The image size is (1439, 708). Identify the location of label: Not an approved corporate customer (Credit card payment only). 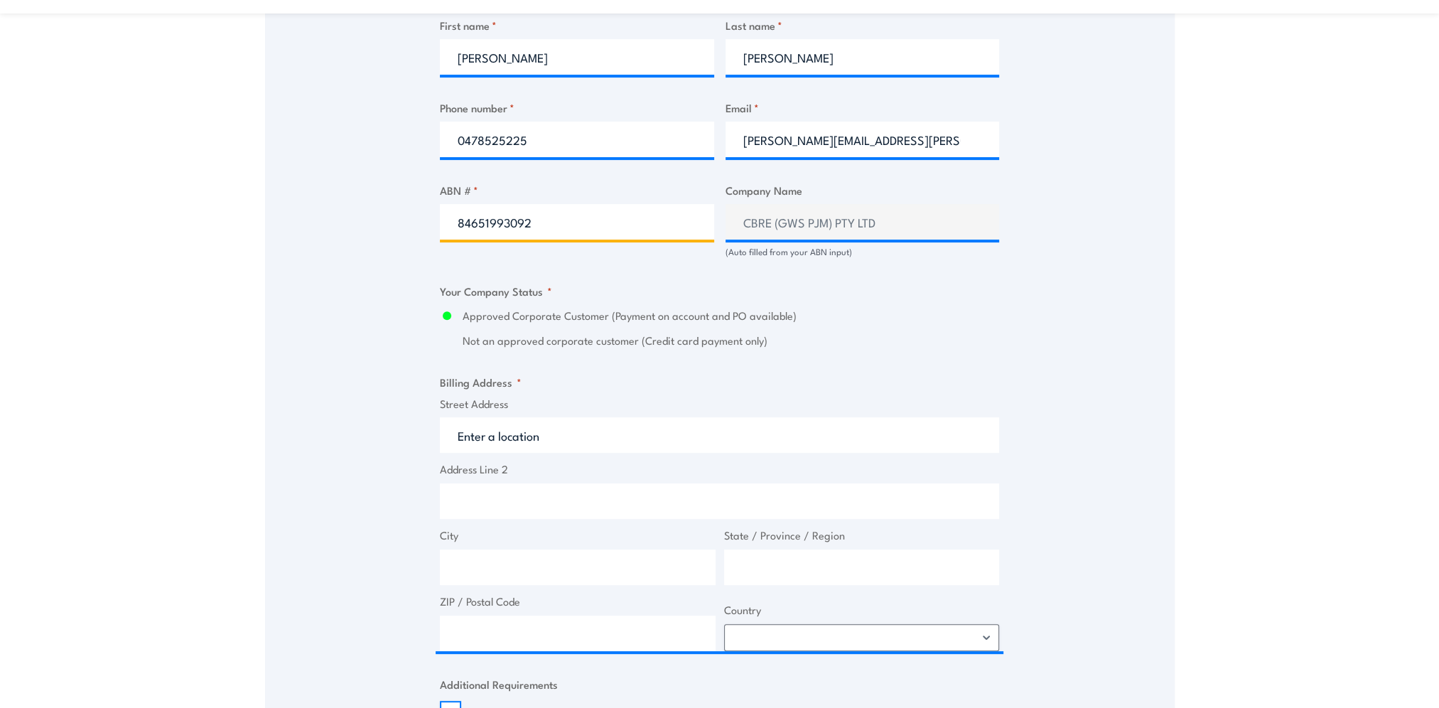
(731, 340).